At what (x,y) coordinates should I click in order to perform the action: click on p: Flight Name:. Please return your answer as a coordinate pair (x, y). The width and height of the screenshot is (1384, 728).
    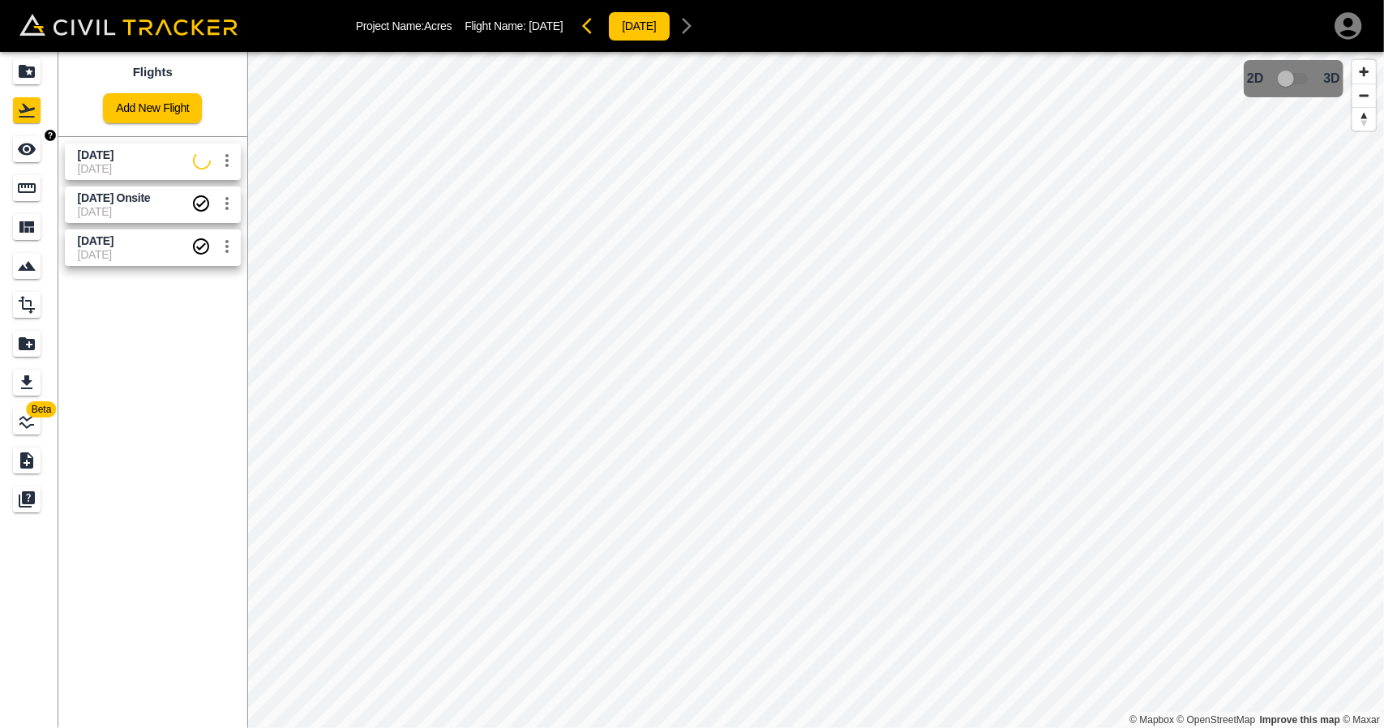
    Looking at the image, I should click on (513, 26).